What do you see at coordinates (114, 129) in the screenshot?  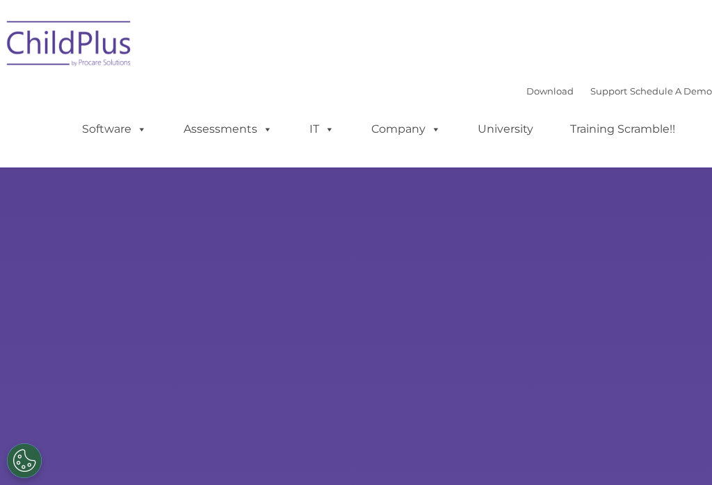 I see `a: Software` at bounding box center [114, 129].